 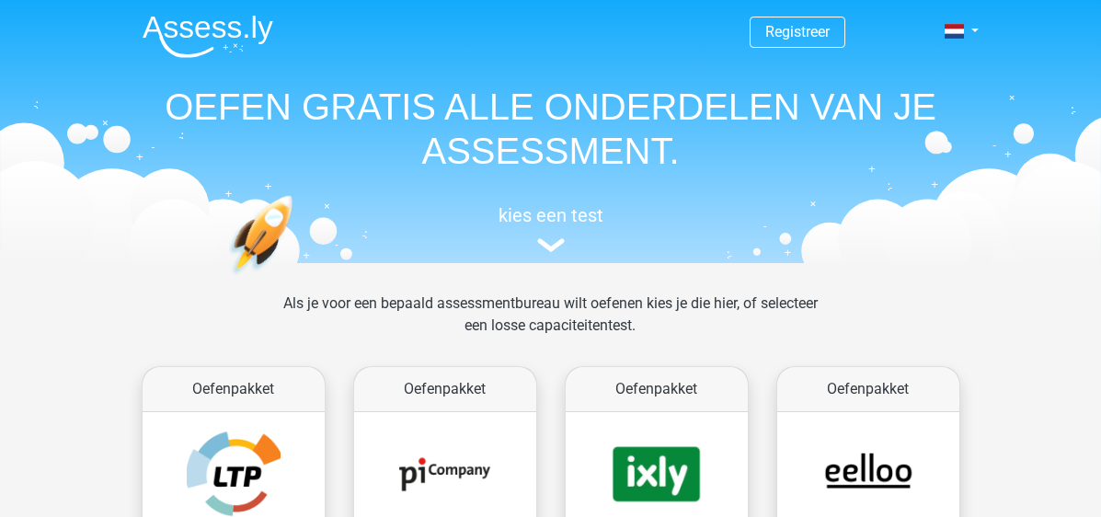 What do you see at coordinates (551, 228) in the screenshot?
I see `a: kies een test` at bounding box center [551, 228].